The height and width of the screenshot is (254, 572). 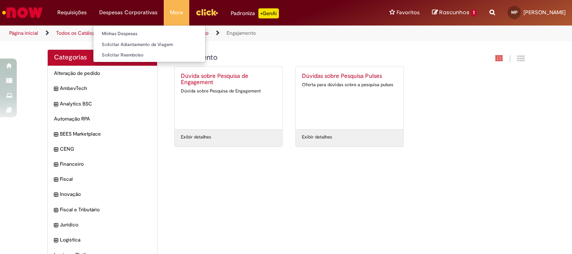 I want to click on ul: Despesas Corporativas, so click(x=149, y=44).